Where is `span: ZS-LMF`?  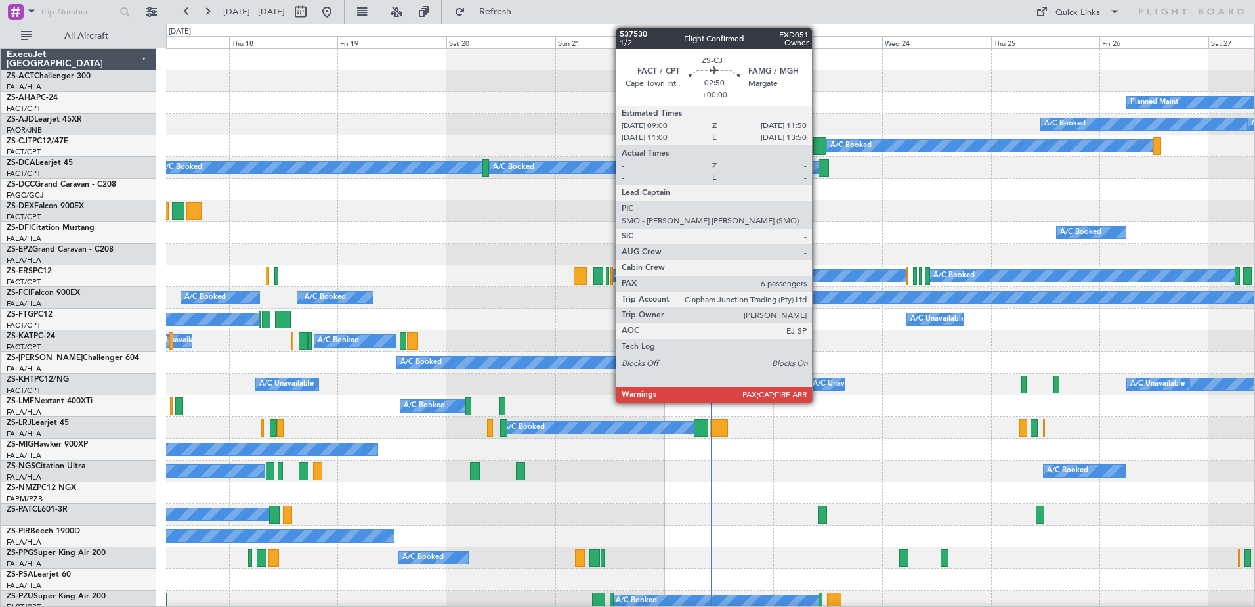 span: ZS-LMF is located at coordinates (20, 401).